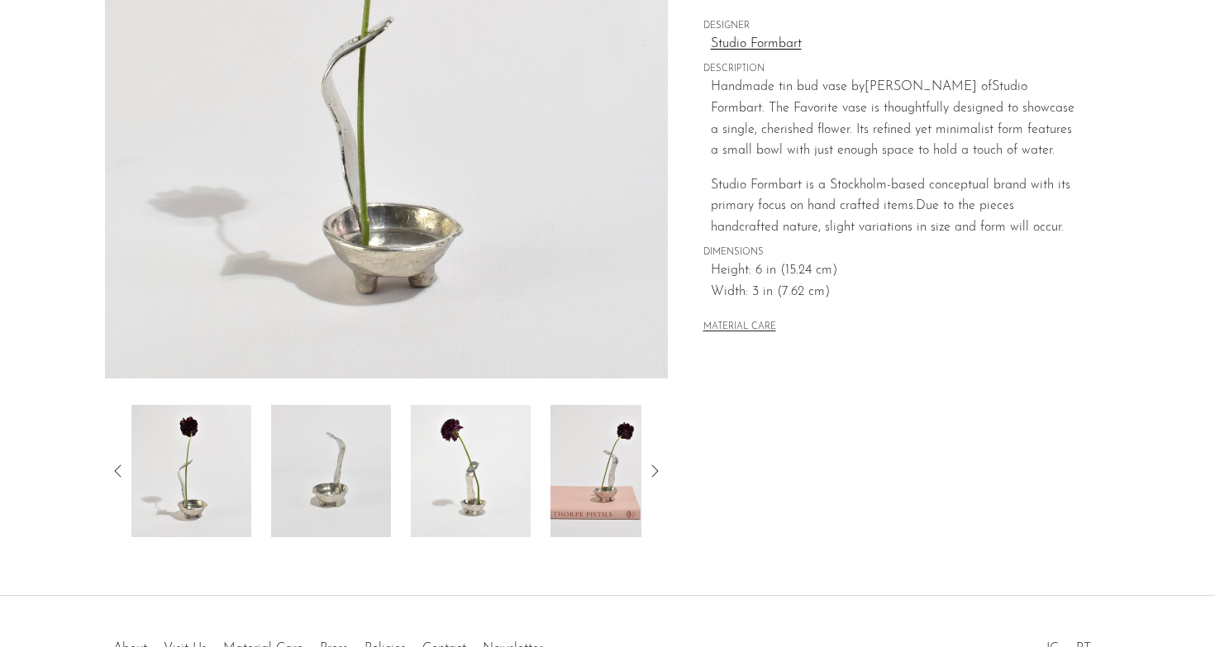 The width and height of the screenshot is (1215, 647). What do you see at coordinates (893, 293) in the screenshot?
I see `span: Width: 3 in (7.62 cm)` at bounding box center [893, 293].